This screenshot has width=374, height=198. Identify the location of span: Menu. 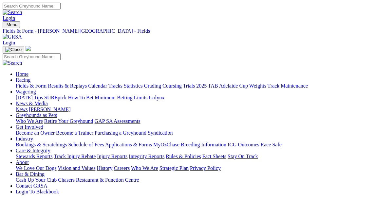
(12, 25).